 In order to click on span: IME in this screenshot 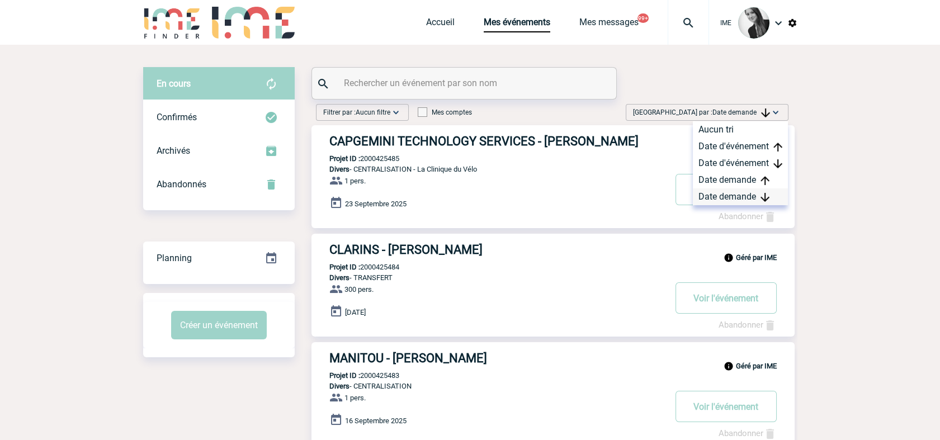, I will do `click(726, 23)`.